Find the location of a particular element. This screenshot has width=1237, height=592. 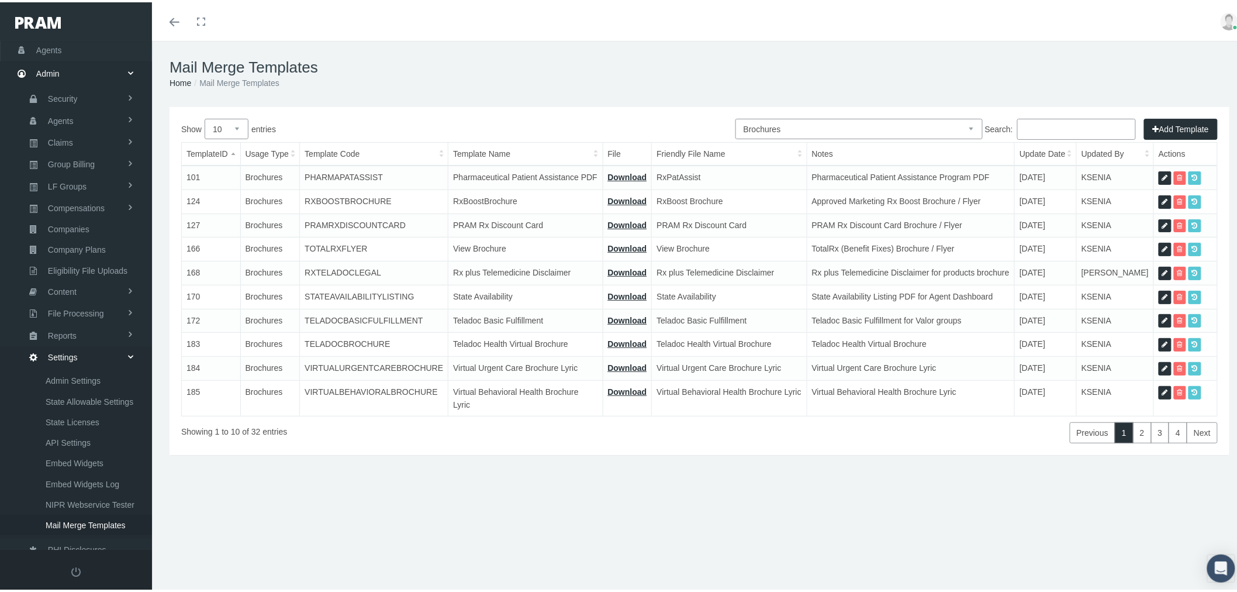

span: Admin is located at coordinates (48, 71).